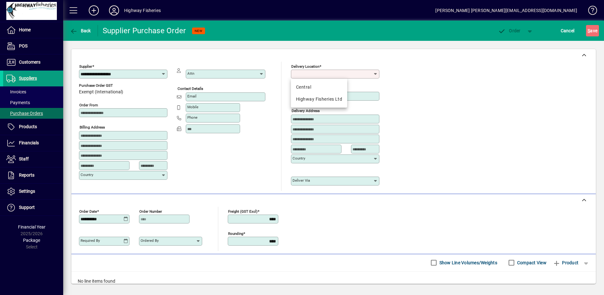  What do you see at coordinates (192, 96) in the screenshot?
I see `mat-label: Email` at bounding box center [192, 96].